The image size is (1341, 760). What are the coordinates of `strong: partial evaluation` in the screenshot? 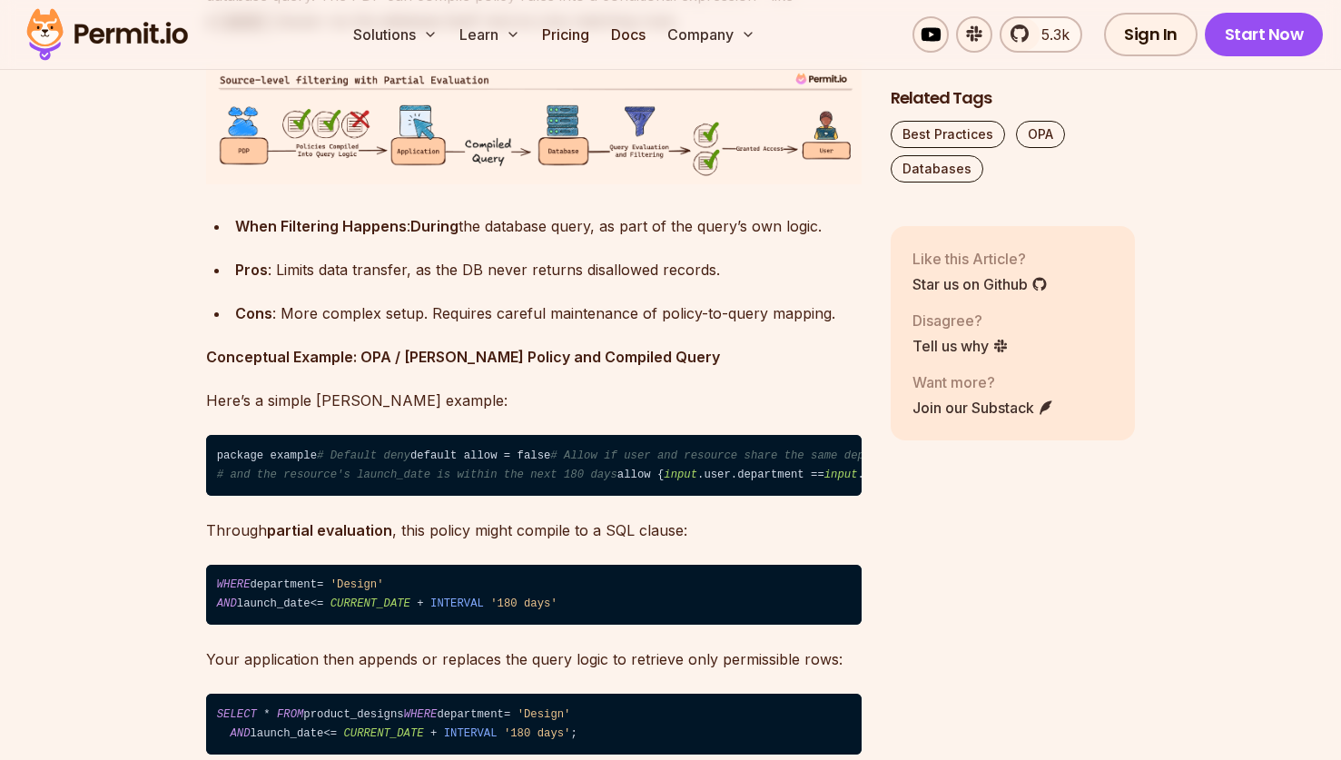 It's located at (330, 530).